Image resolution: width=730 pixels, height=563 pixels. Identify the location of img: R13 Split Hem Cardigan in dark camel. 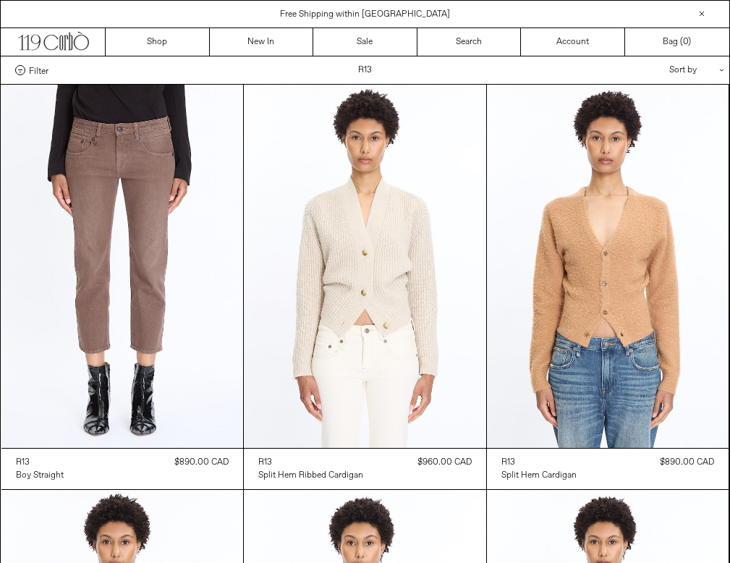
(607, 266).